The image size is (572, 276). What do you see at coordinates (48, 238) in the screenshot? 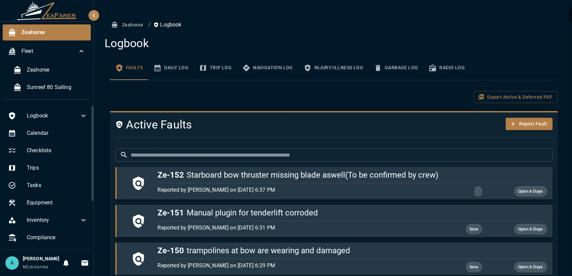
I see `div: Compliance` at bounding box center [48, 238].